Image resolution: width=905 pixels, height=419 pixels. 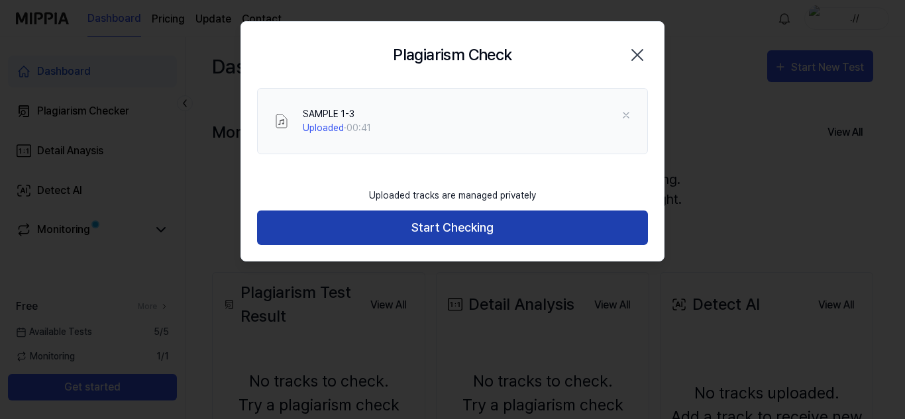 I want to click on img: File Select, so click(x=282, y=121).